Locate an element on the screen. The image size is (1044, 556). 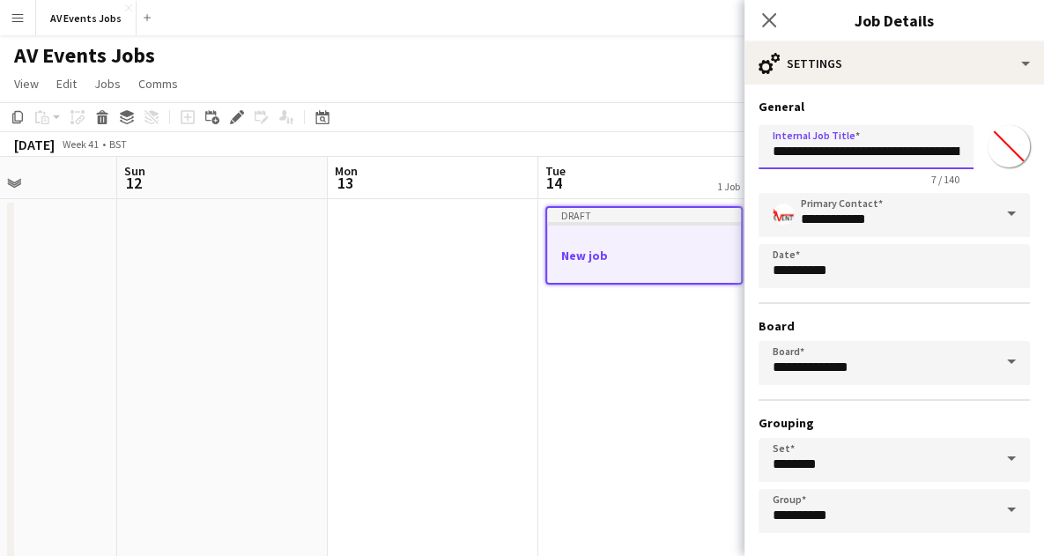
h3: New job is located at coordinates (644, 256).